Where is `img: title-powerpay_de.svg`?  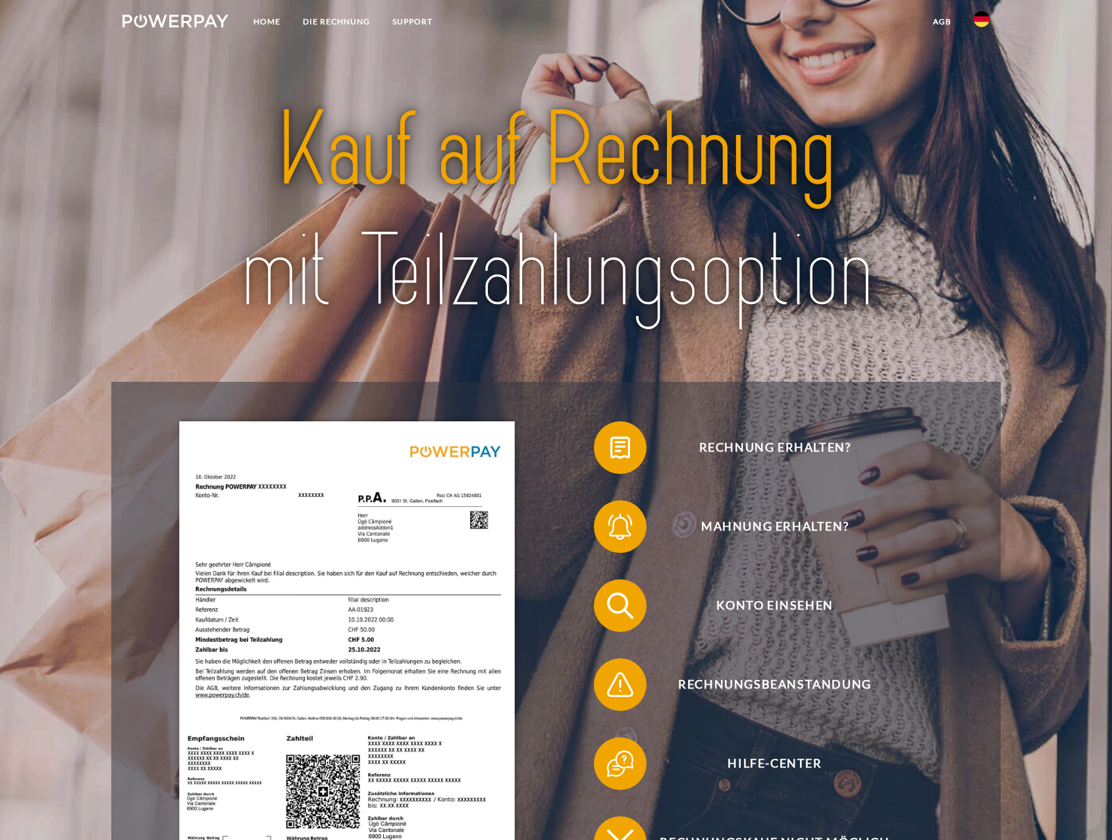
img: title-powerpay_de.svg is located at coordinates (556, 211).